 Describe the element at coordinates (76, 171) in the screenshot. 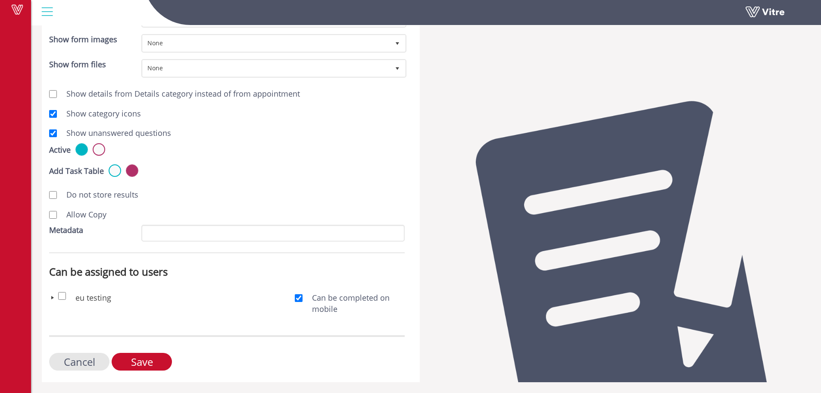

I see `label: Add Task Table` at that location.